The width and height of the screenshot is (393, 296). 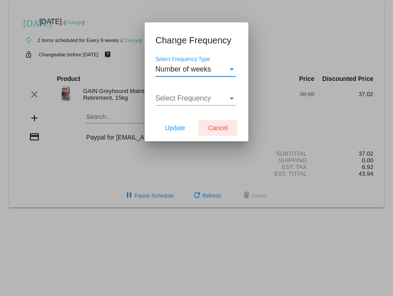 I want to click on button: Cancel, so click(x=218, y=128).